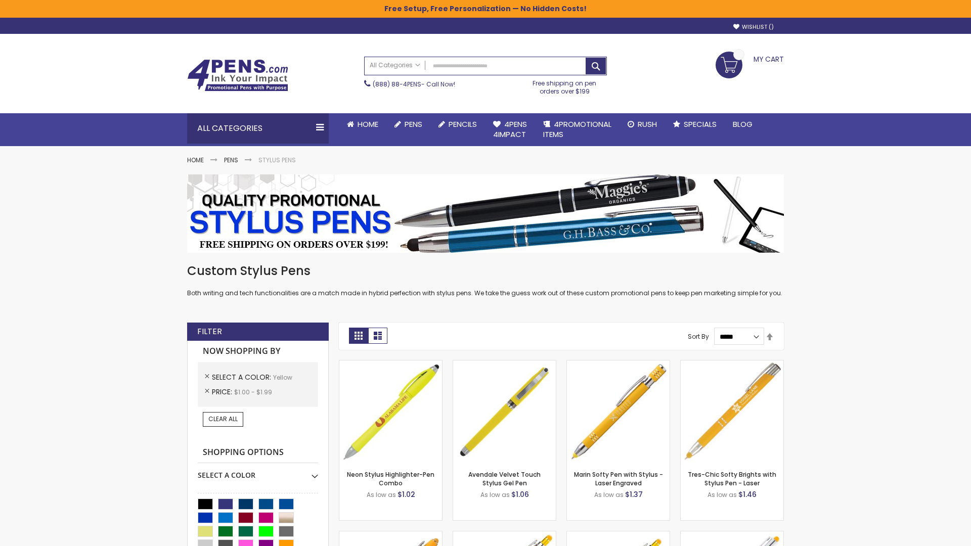 This screenshot has height=546, width=971. Describe the element at coordinates (391, 535) in the screenshot. I see `a: Ellipse Softy Brights with Stylus Pen - Laser-Yellow` at that location.